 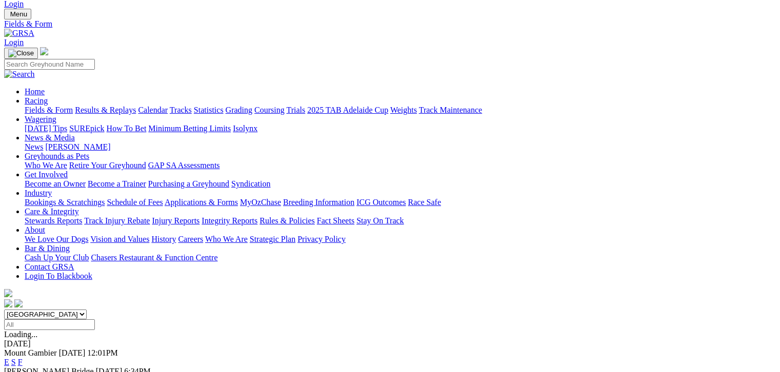 I want to click on a: Trials, so click(x=295, y=110).